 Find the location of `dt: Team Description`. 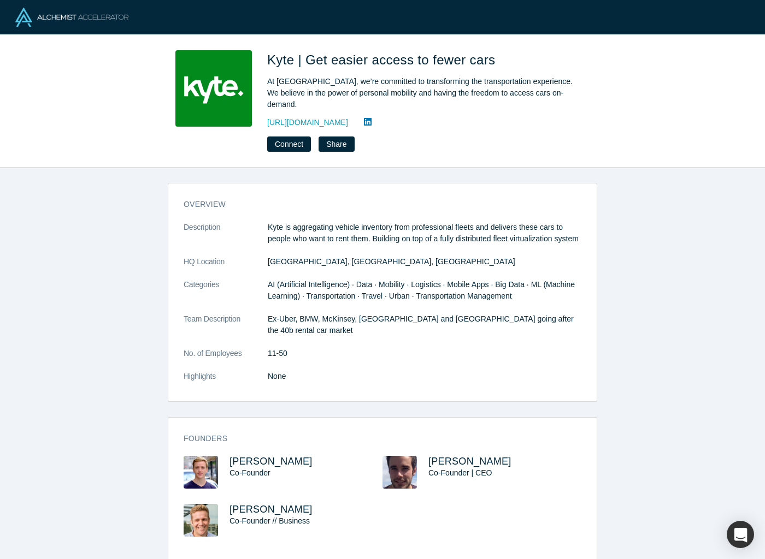

dt: Team Description is located at coordinates (226, 330).